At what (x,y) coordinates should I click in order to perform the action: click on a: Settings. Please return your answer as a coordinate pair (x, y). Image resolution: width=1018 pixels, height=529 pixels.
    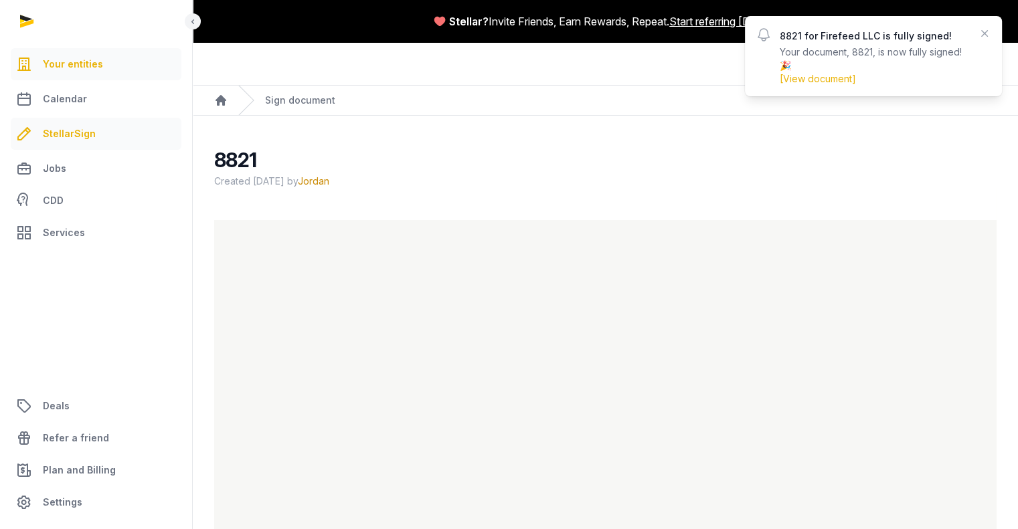
    Looking at the image, I should click on (96, 503).